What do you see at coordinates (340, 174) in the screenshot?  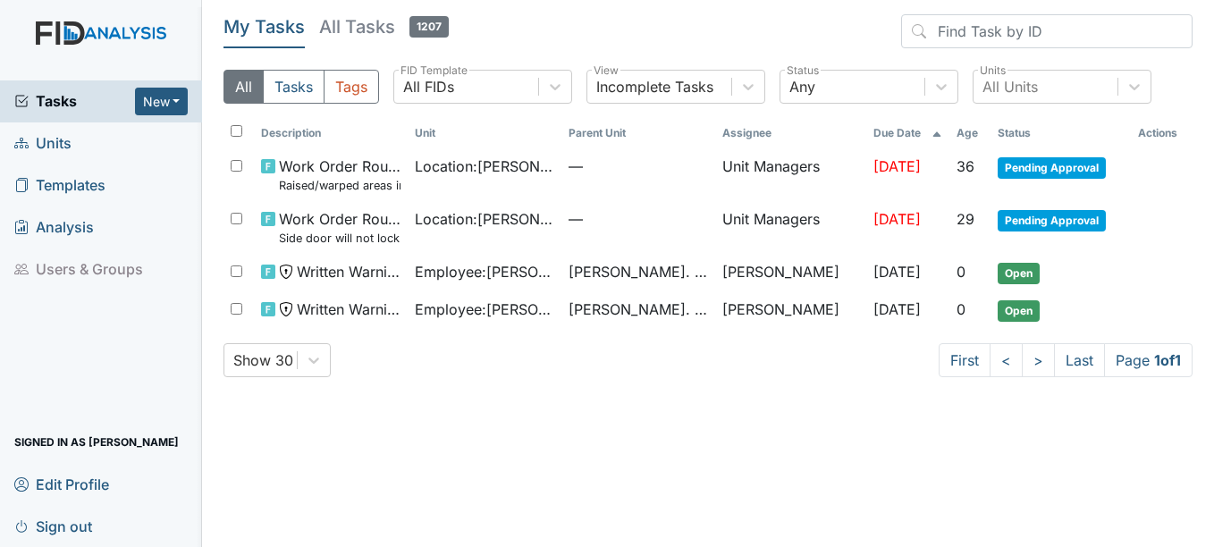 I see `span: Work Order Routine Raised/warped areas in floor near staff office and table.` at bounding box center [340, 174].